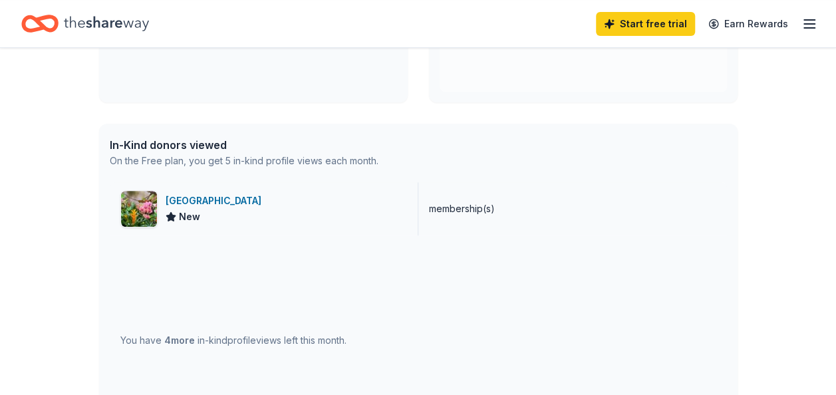  I want to click on a: Start free trial, so click(645, 24).